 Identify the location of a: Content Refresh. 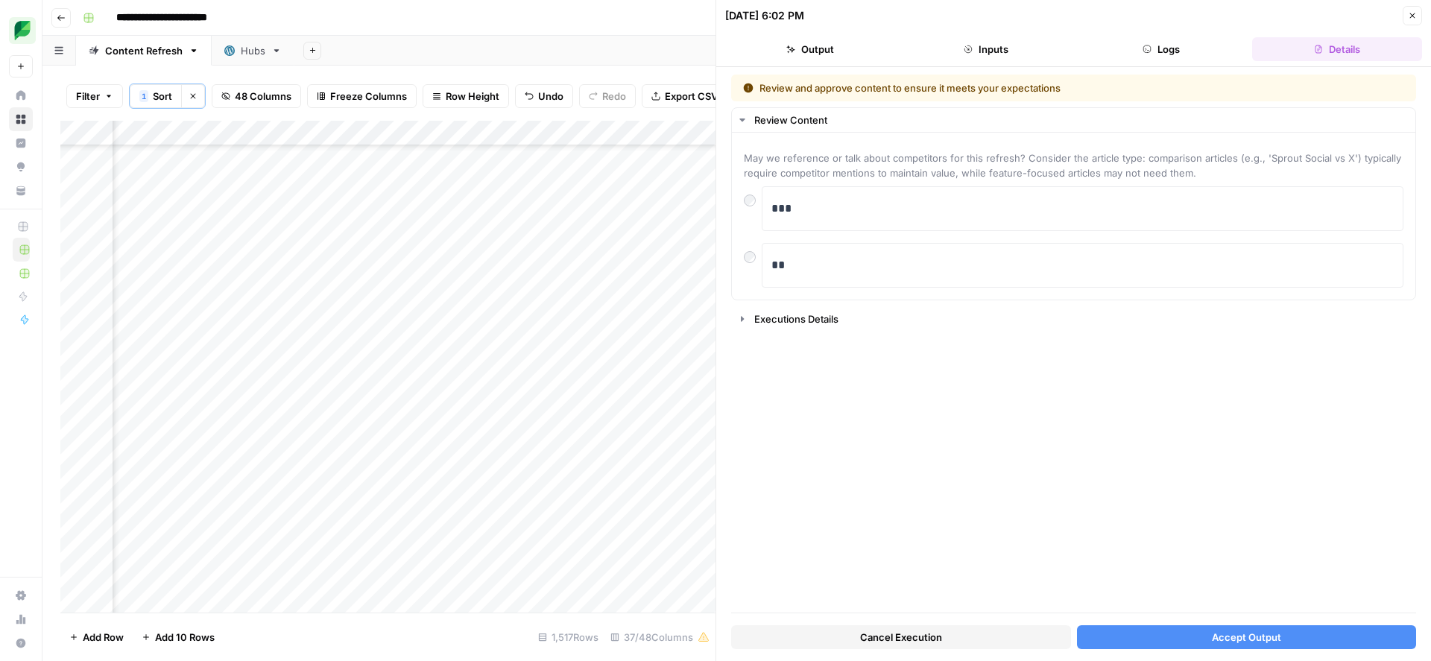
(144, 51).